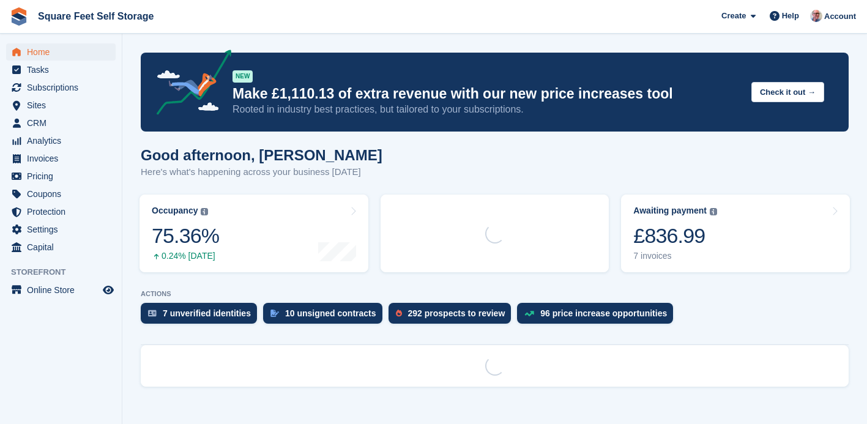 The image size is (867, 424). I want to click on a: Awaiting payment £836.99 7 invoices, so click(736, 233).